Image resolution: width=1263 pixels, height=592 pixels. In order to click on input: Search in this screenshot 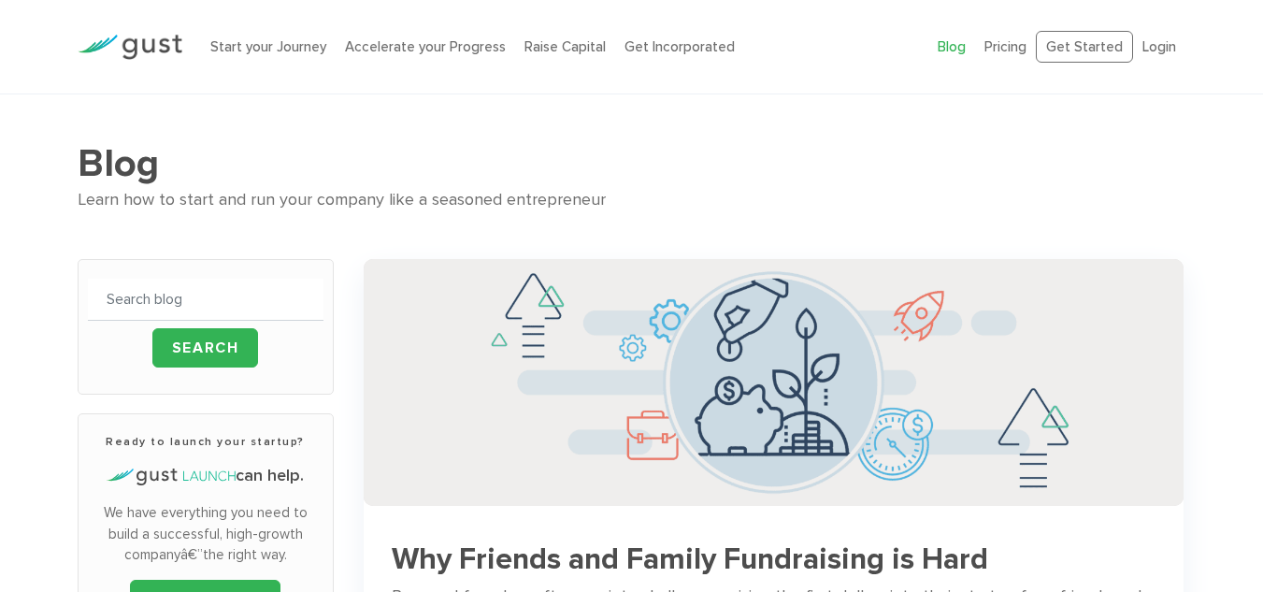, I will do `click(206, 348)`.